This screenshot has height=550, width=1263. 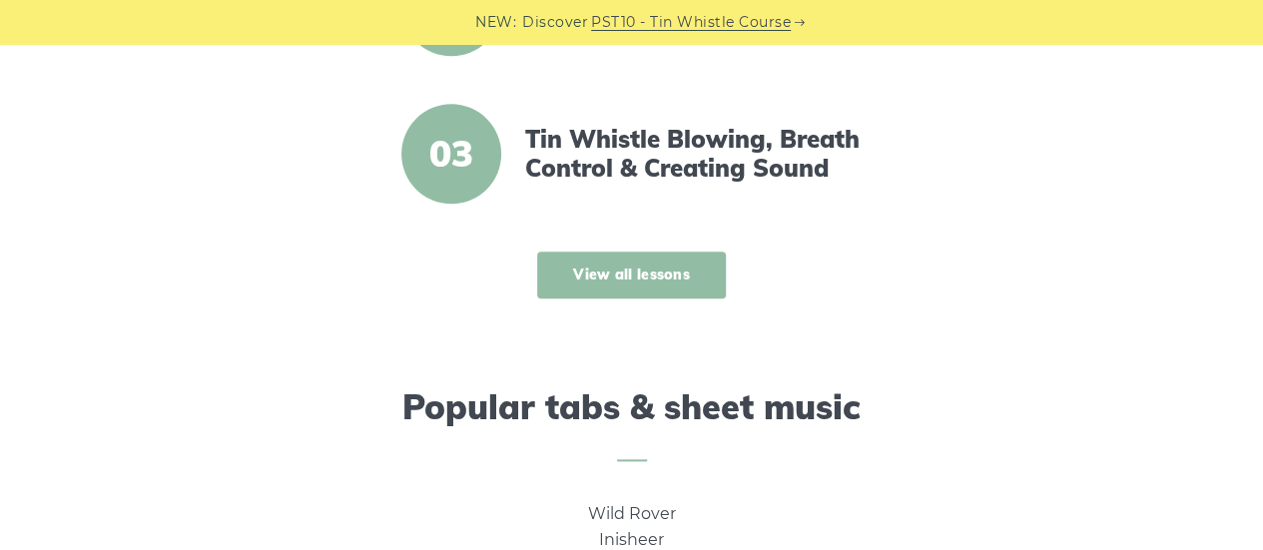 What do you see at coordinates (691, 22) in the screenshot?
I see `a: PST10 - Tin Whistle Course` at bounding box center [691, 22].